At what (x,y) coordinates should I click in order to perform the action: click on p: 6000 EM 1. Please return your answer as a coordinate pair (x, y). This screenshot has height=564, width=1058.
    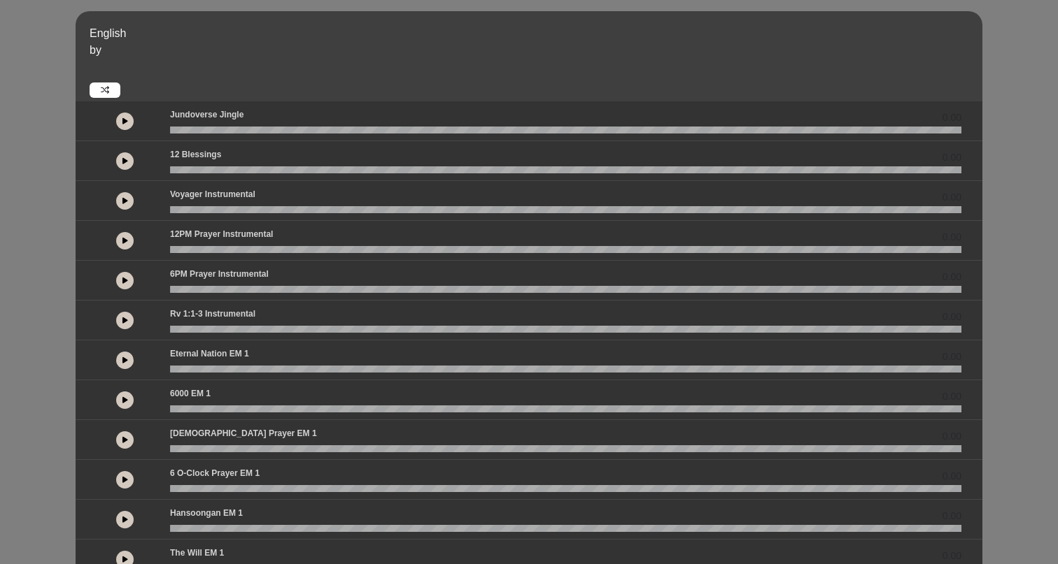
    Looking at the image, I should click on (190, 394).